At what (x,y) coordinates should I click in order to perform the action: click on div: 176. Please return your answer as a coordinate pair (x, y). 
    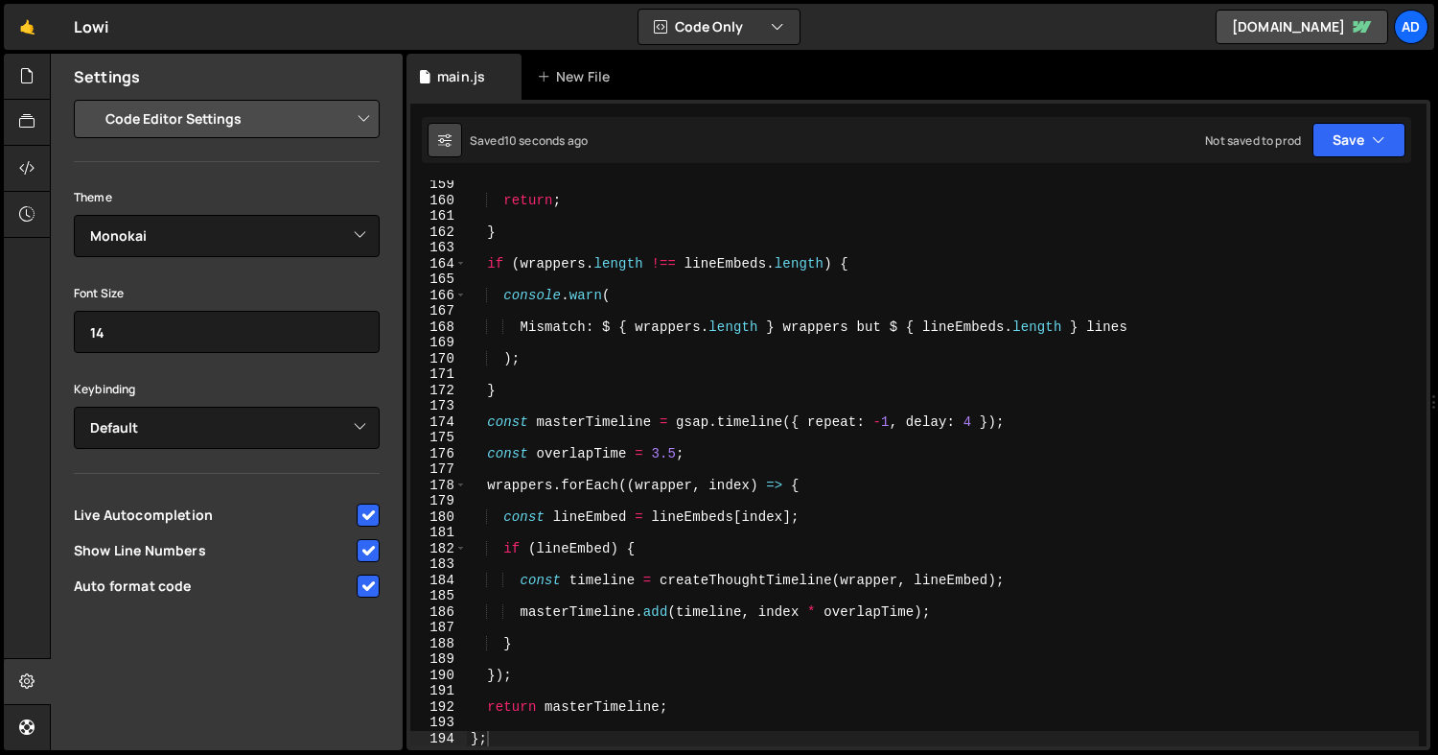
    Looking at the image, I should click on (438, 454).